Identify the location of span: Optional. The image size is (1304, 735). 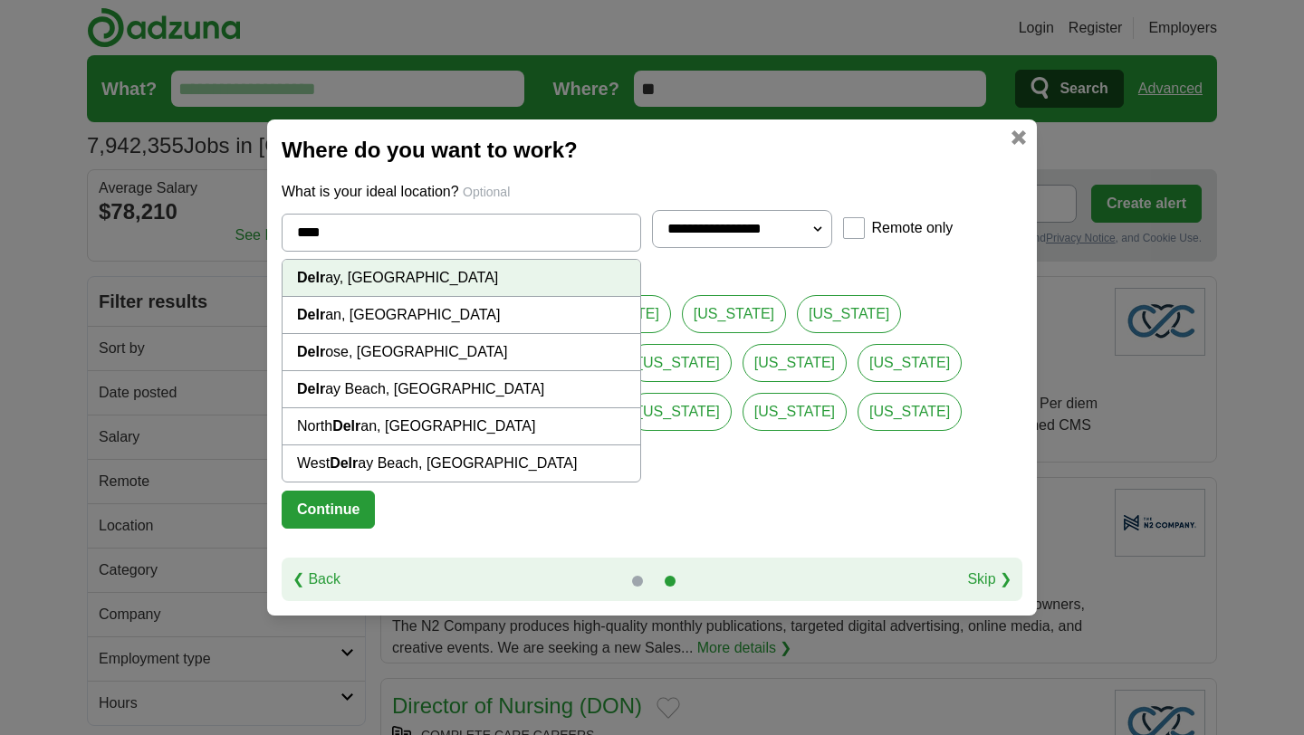
(486, 192).